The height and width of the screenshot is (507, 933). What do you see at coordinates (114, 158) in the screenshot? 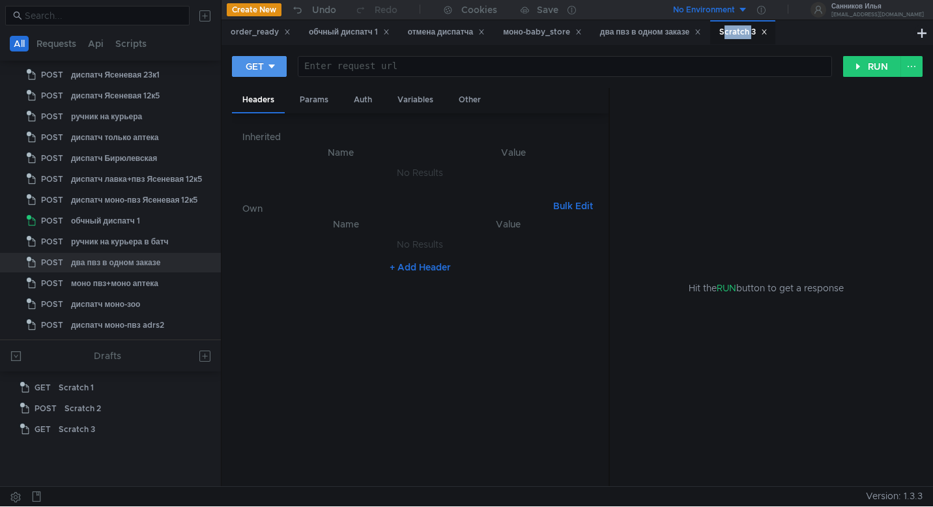
I see `div: диспатч Бирюлевская` at bounding box center [114, 158].